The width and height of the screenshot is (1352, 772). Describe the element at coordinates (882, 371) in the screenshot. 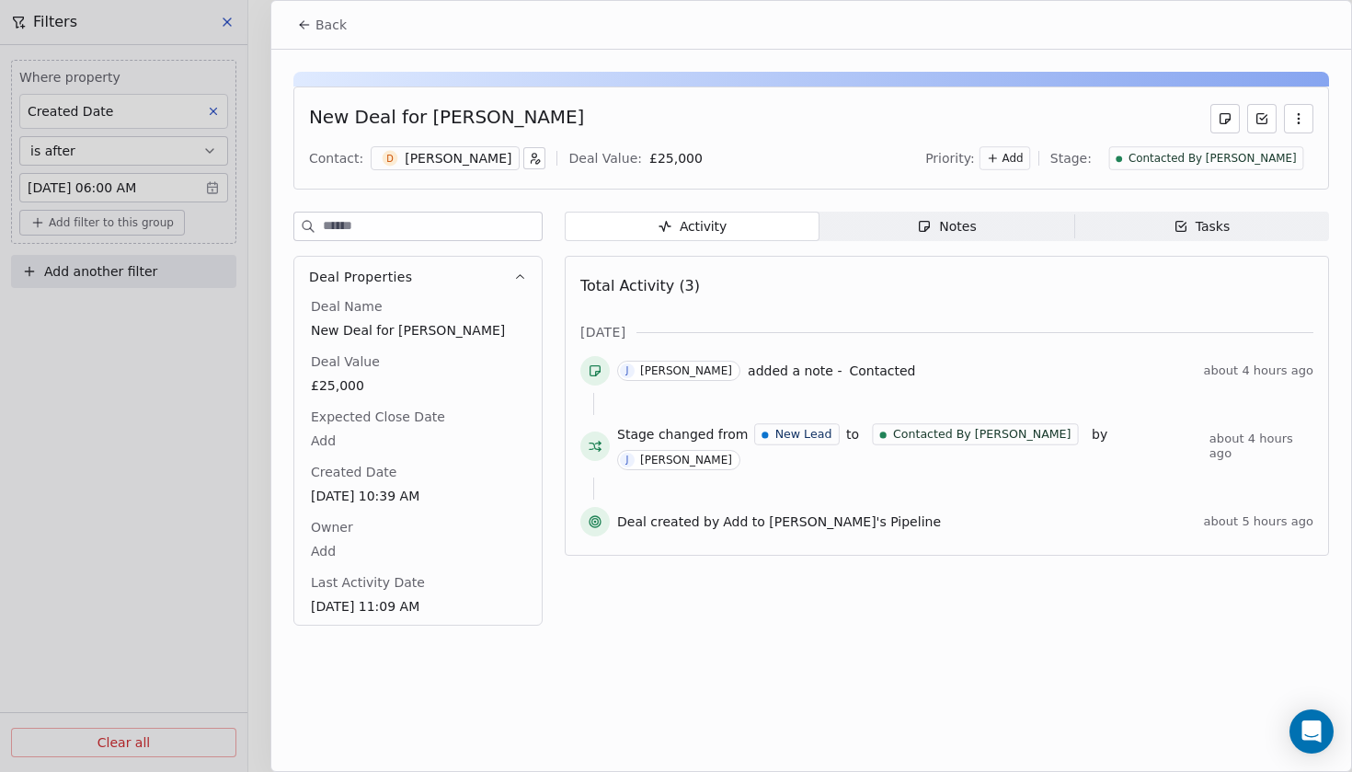

I see `a: Contacted` at that location.